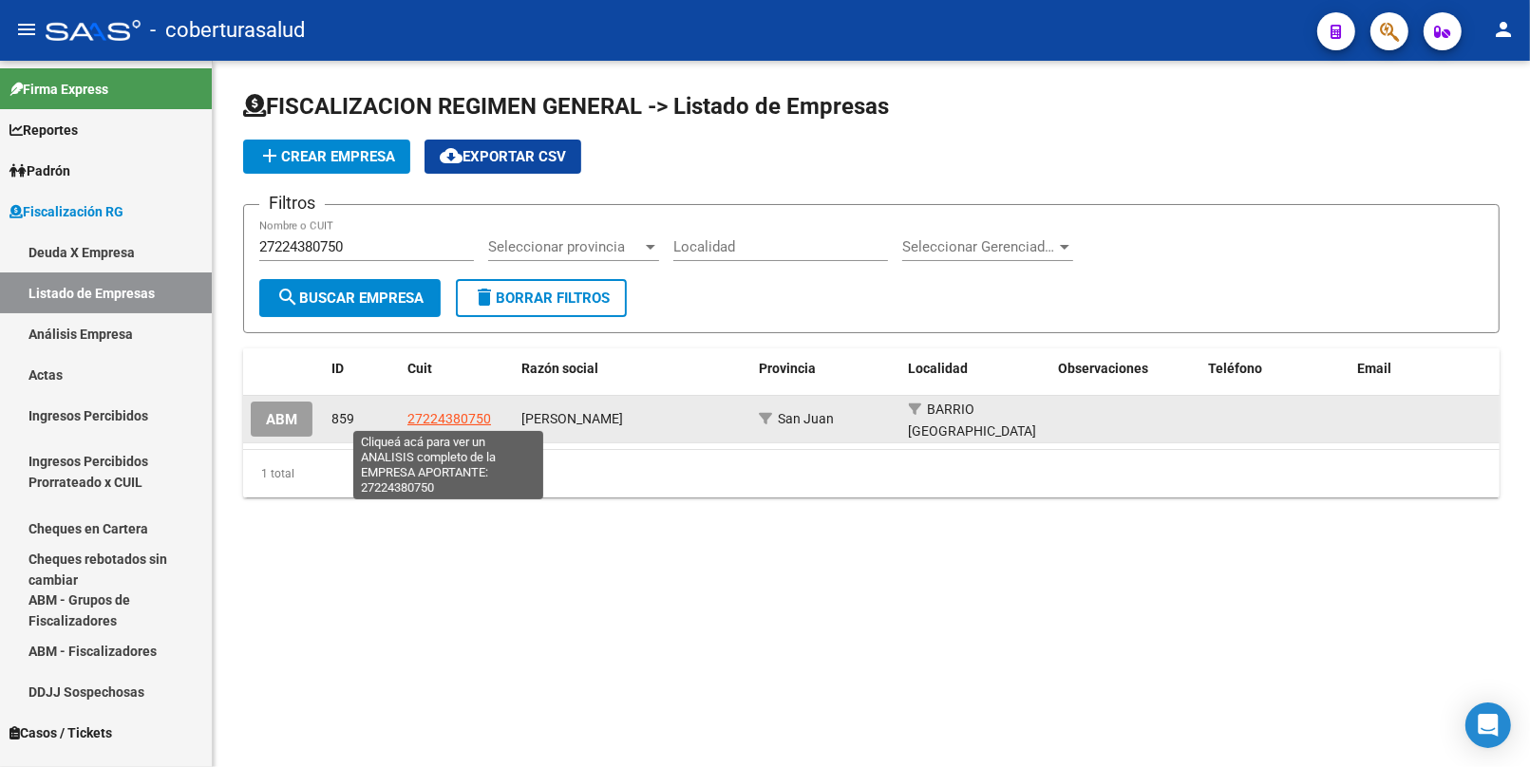  Describe the element at coordinates (40, 171) in the screenshot. I see `span: Padrón` at that location.